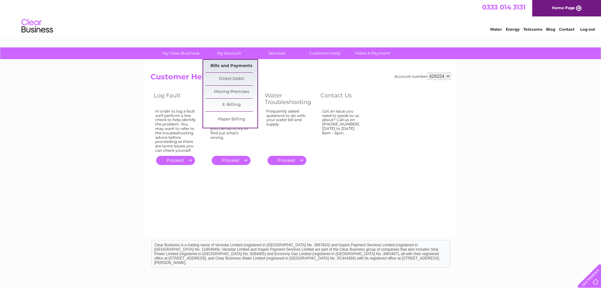  Describe the element at coordinates (289, 98) in the screenshot. I see `th: Water Troubleshooting` at that location.